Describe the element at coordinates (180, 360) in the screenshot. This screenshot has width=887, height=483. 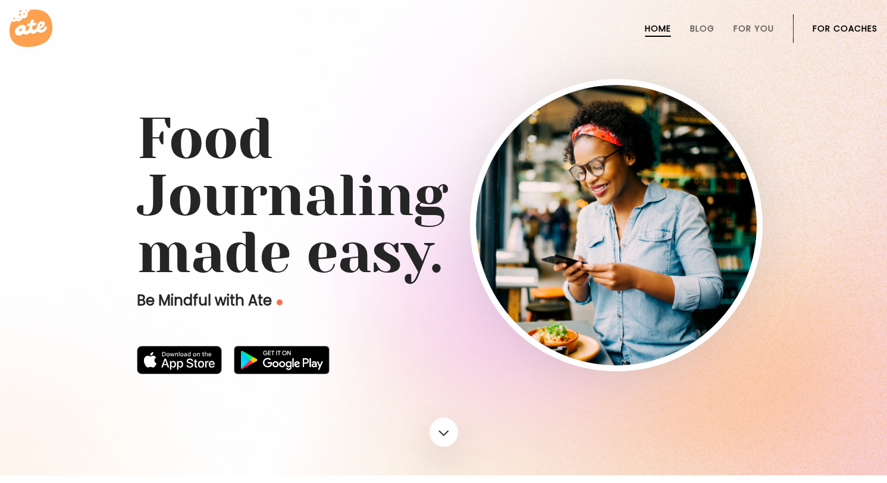
I see `img: badge-download-apple.svg` at that location.